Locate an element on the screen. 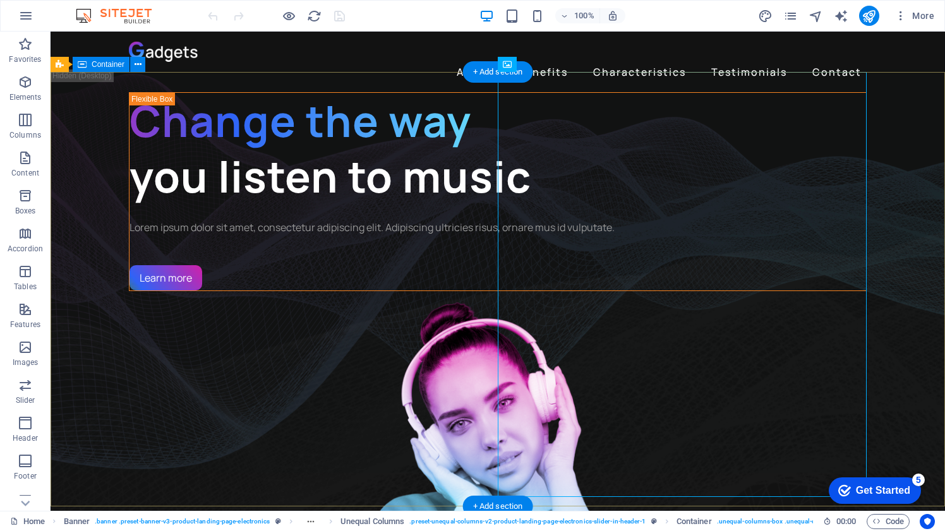 The height and width of the screenshot is (531, 945). a: Click to cancel selection. Double-click to open Pages is located at coordinates (27, 522).